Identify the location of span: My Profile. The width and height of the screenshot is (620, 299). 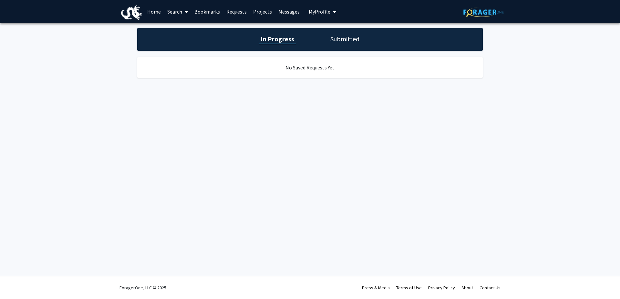
(319, 12).